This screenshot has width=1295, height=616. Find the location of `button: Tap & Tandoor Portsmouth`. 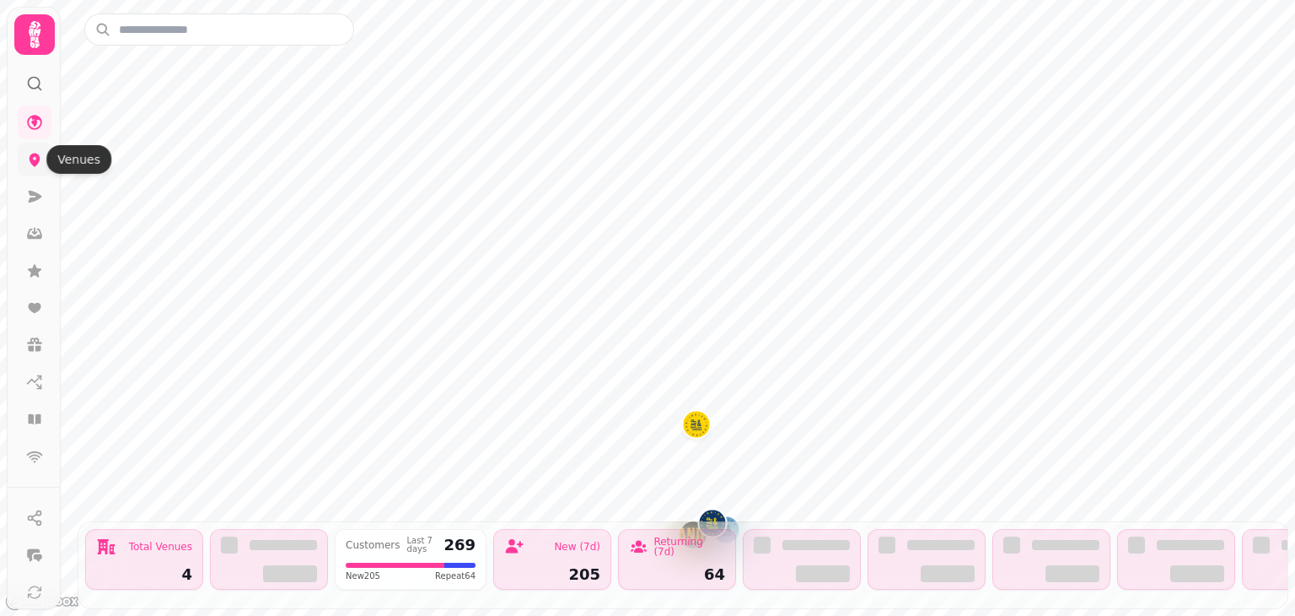

button: Tap & Tandoor Portsmouth is located at coordinates (726, 530).